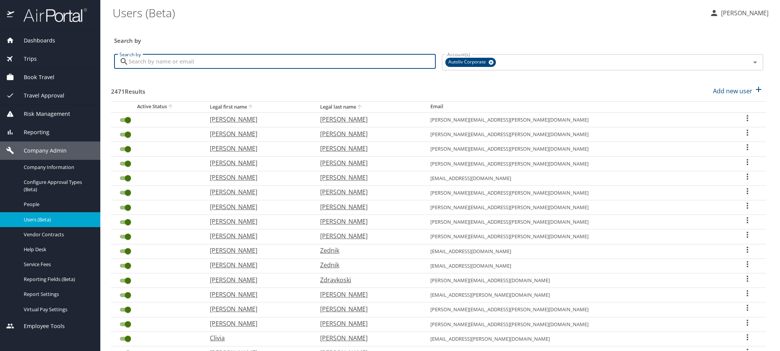 The height and width of the screenshot is (351, 780). What do you see at coordinates (755, 62) in the screenshot?
I see `button: Open` at bounding box center [755, 62].